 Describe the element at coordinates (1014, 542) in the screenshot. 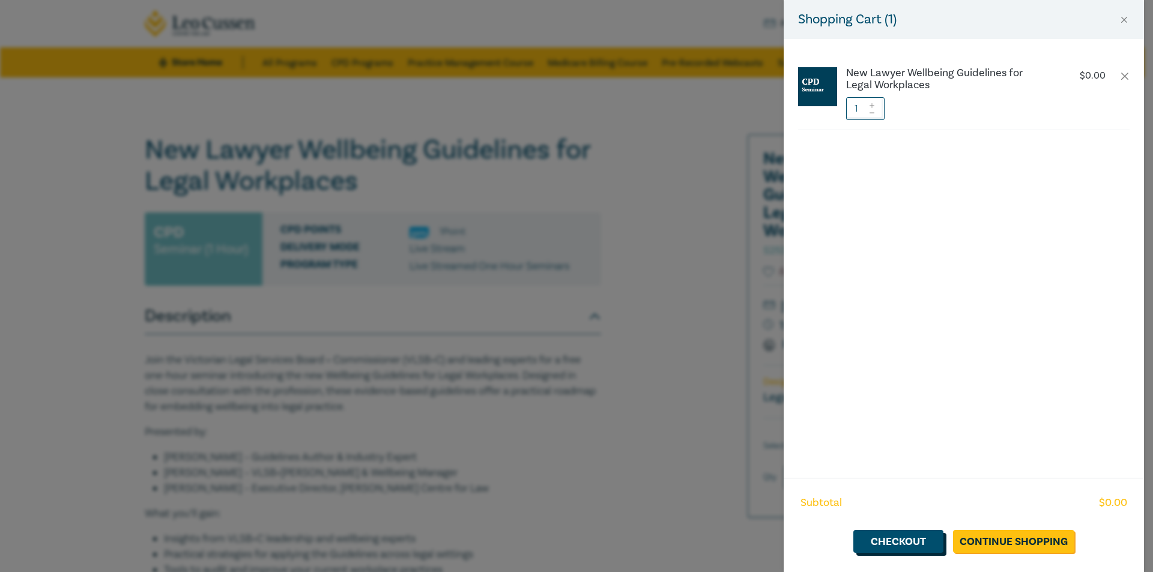

I see `a: Continue Shopping` at that location.